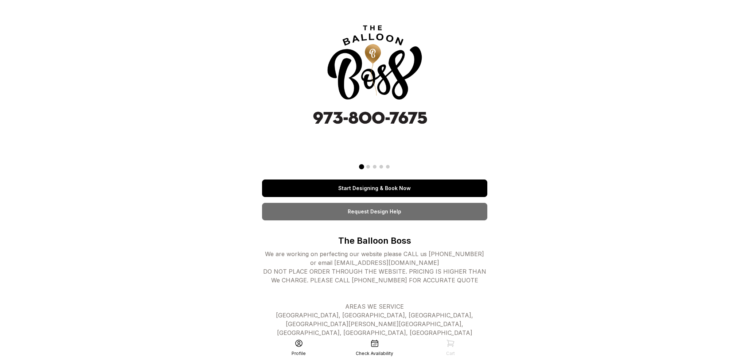 The height and width of the screenshot is (359, 749). Describe the element at coordinates (374, 353) in the screenshot. I see `div: Check Availability` at that location.